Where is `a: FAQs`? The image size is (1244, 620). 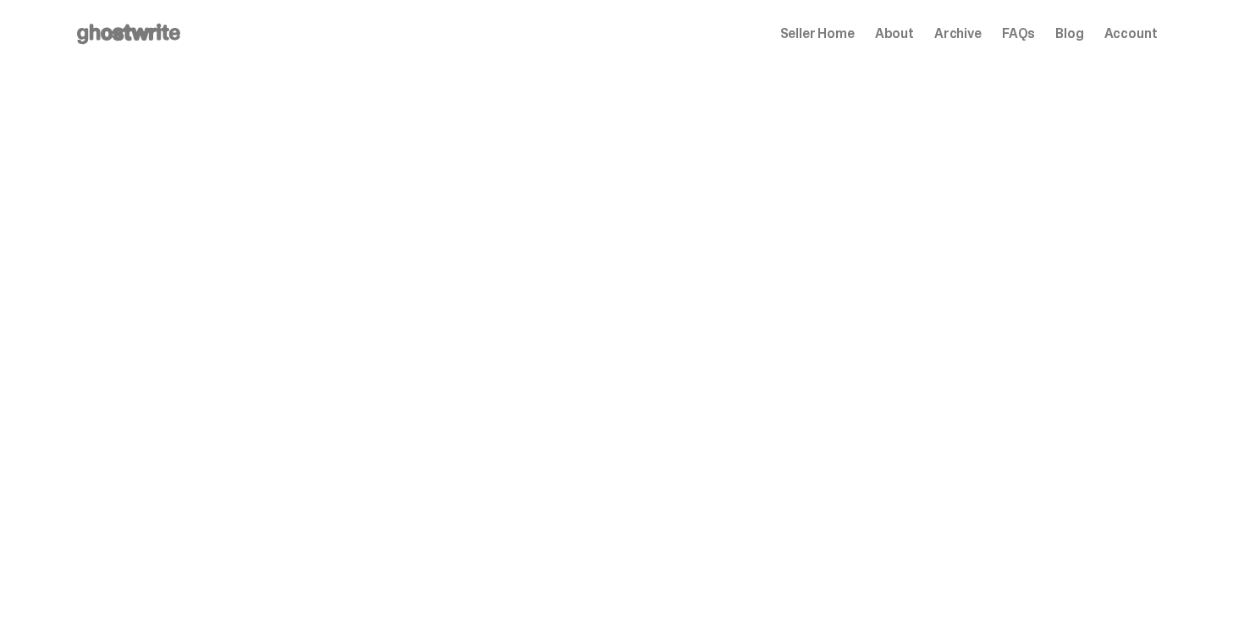 a: FAQs is located at coordinates (1018, 34).